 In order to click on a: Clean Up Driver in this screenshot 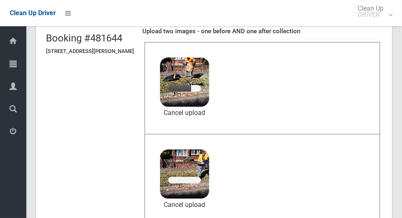, I will do `click(33, 13)`.